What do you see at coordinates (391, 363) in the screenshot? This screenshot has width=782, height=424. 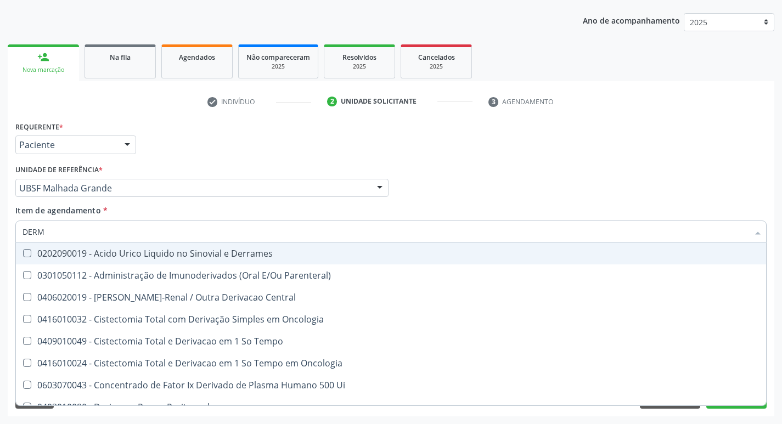 I see `div: 0416010024 - Cistectomia Total e Derivacao em 1 So Tempo em Oncologia` at bounding box center [391, 363].